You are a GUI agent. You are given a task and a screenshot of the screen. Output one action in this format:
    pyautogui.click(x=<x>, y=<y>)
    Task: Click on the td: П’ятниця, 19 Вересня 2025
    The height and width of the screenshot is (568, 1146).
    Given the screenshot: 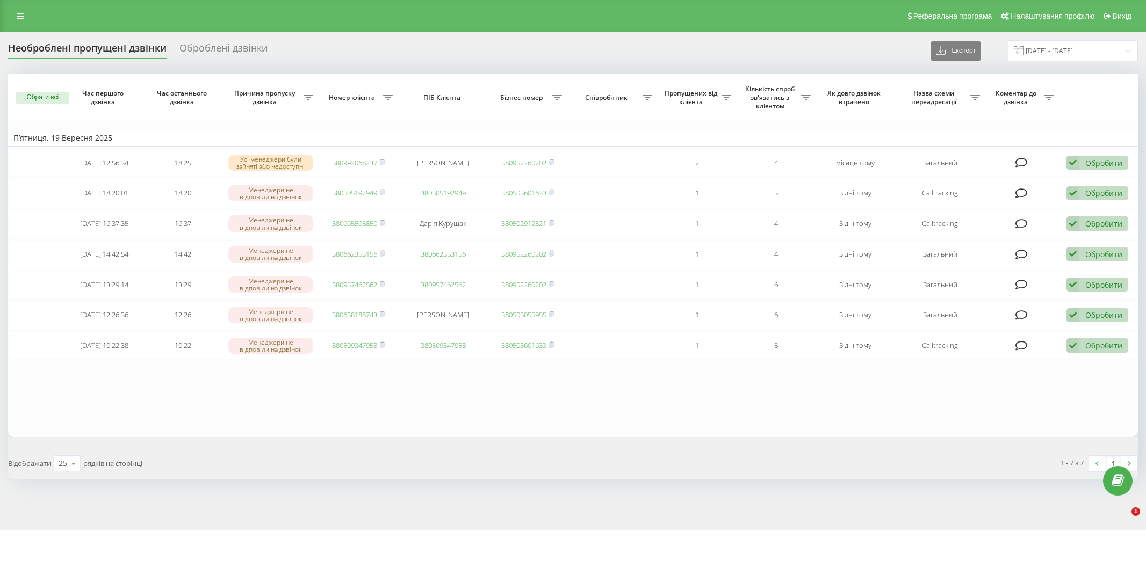 What is the action you would take?
    pyautogui.click(x=573, y=138)
    